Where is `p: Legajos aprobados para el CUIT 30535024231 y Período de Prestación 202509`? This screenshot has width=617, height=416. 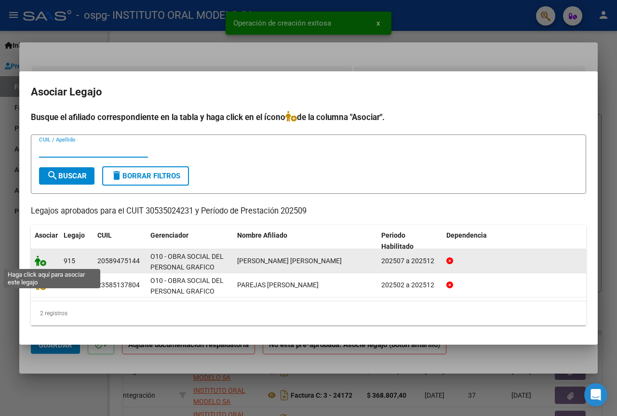
p: Legajos aprobados para el CUIT 30535024231 y Período de Prestación 202509 is located at coordinates (309, 211).